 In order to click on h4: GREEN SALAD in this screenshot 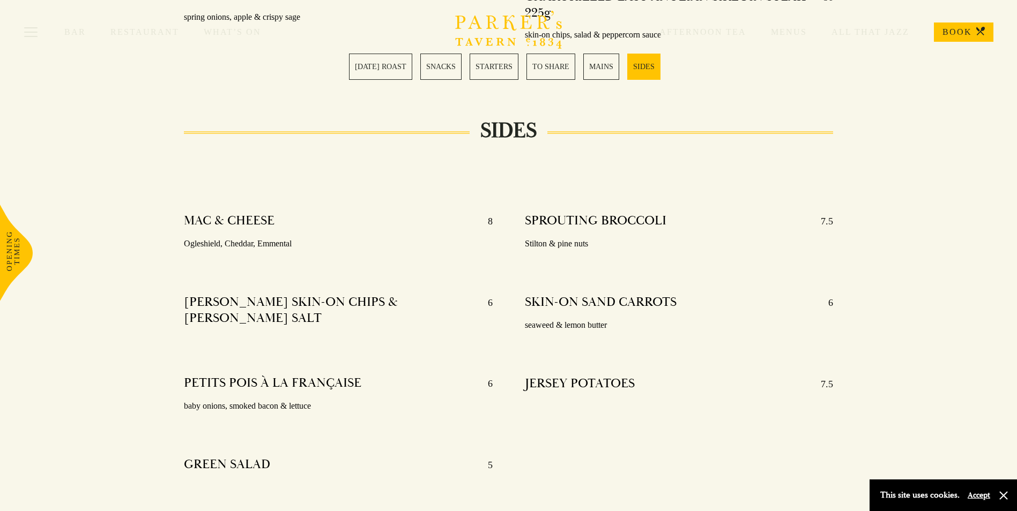, I will do `click(227, 465)`.